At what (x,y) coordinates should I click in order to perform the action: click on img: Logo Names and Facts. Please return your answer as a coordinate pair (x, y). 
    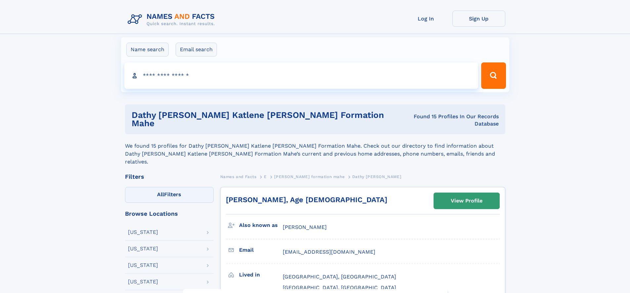
    Looking at the image, I should click on (173, 20).